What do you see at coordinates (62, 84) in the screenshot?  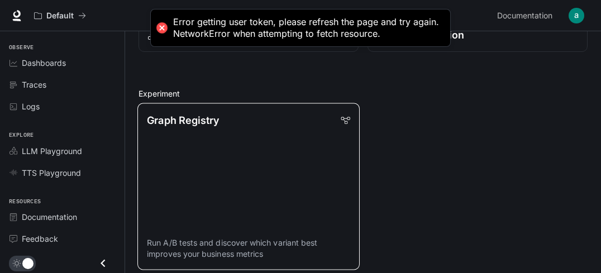 I see `a: Traces` at bounding box center [62, 84].